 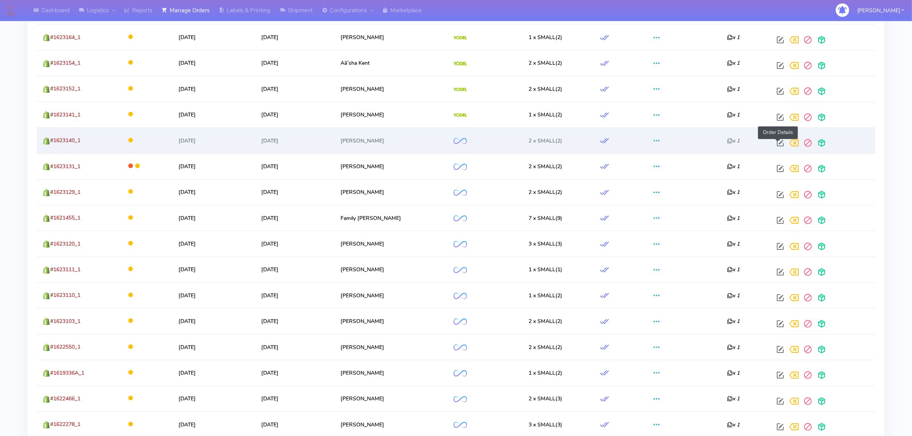 I want to click on span: #1621455_1, so click(x=65, y=217).